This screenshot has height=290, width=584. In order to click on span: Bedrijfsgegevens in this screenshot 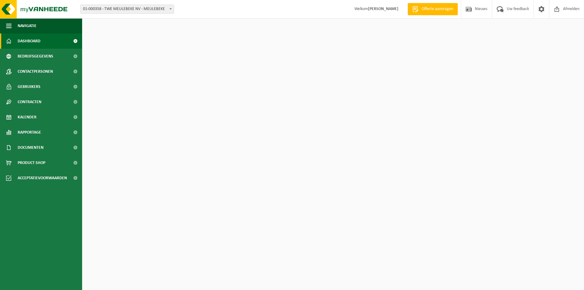, I will do `click(35, 56)`.